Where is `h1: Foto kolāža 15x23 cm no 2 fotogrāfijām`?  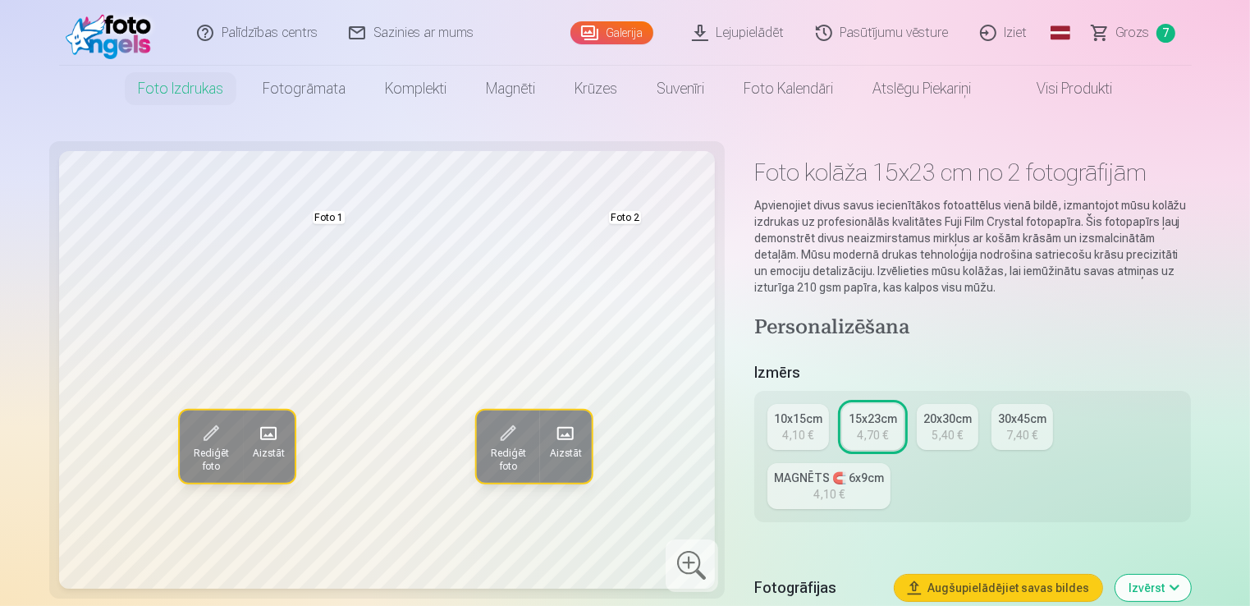
h1: Foto kolāža 15x23 cm no 2 fotogrāfijām is located at coordinates (972, 172).